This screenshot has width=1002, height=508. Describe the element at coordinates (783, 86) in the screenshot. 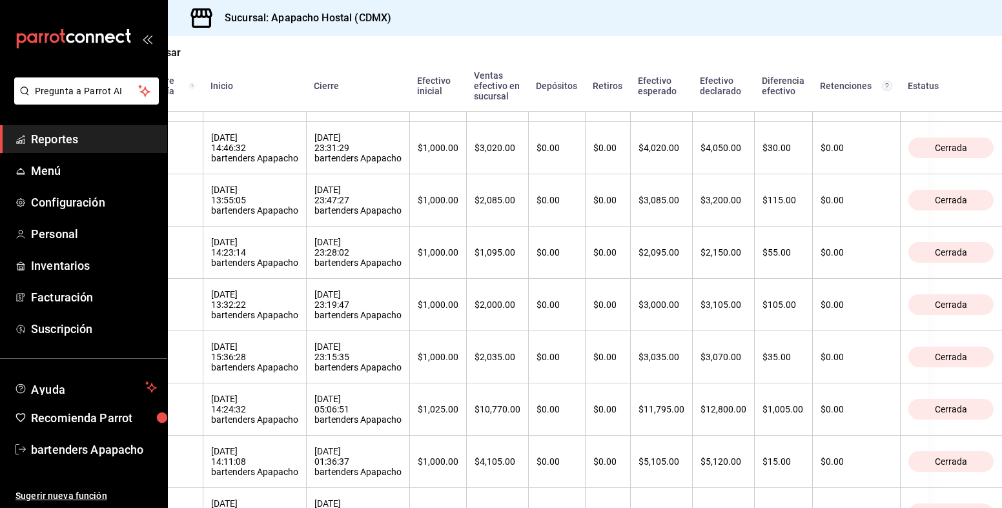

I see `div: Diferencia efectivo` at that location.